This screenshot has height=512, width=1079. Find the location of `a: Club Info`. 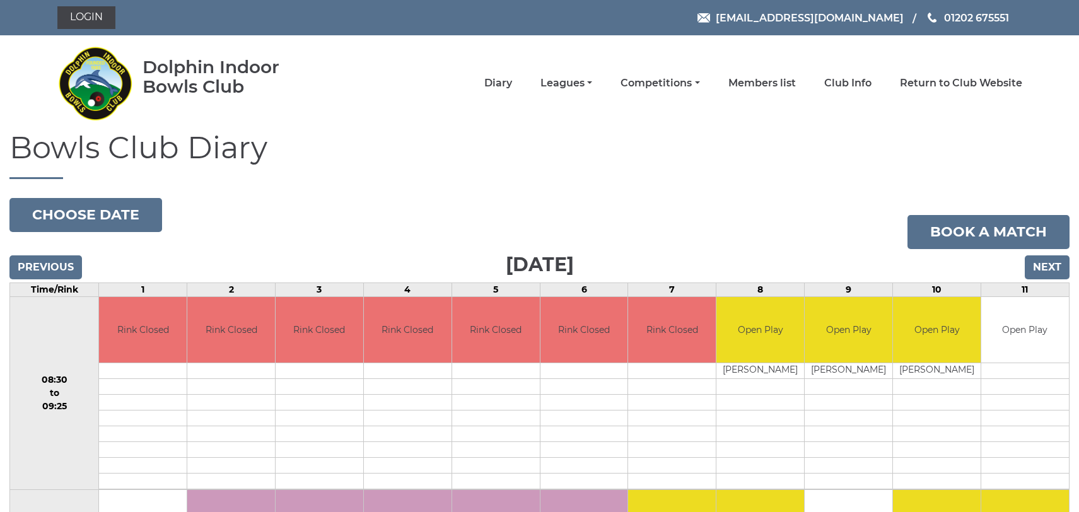

a: Club Info is located at coordinates (848, 83).